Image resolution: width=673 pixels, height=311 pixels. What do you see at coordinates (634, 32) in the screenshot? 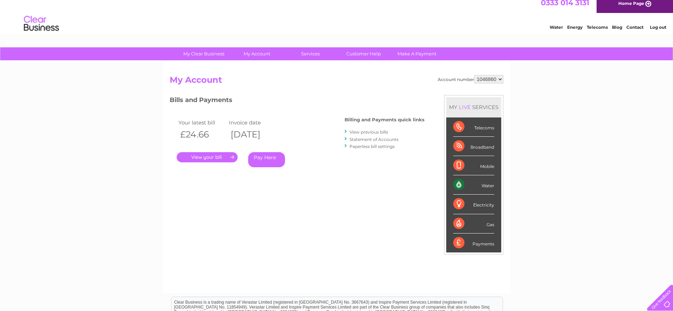
I see `a: Contact` at bounding box center [634, 32].